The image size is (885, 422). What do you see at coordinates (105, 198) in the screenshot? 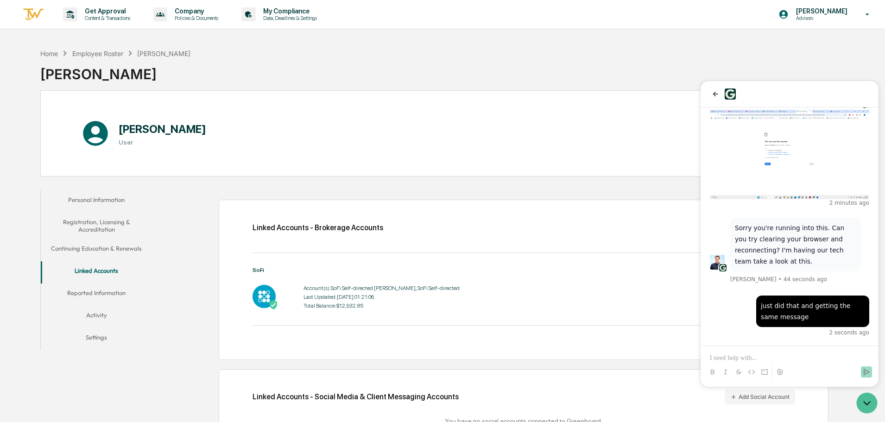
I see `span: 44 seconds ago` at bounding box center [105, 198].